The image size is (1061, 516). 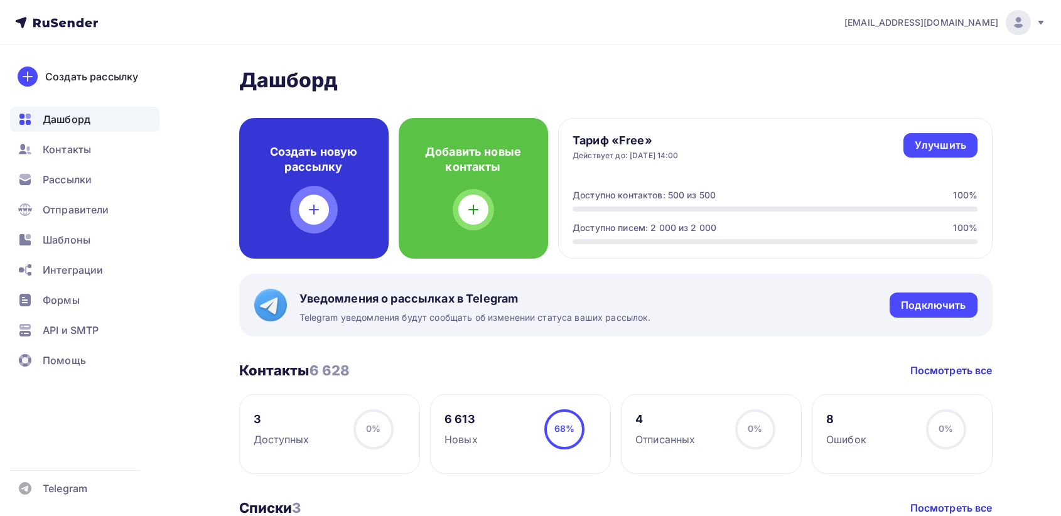 What do you see at coordinates (296, 508) in the screenshot?
I see `span: 3` at bounding box center [296, 508].